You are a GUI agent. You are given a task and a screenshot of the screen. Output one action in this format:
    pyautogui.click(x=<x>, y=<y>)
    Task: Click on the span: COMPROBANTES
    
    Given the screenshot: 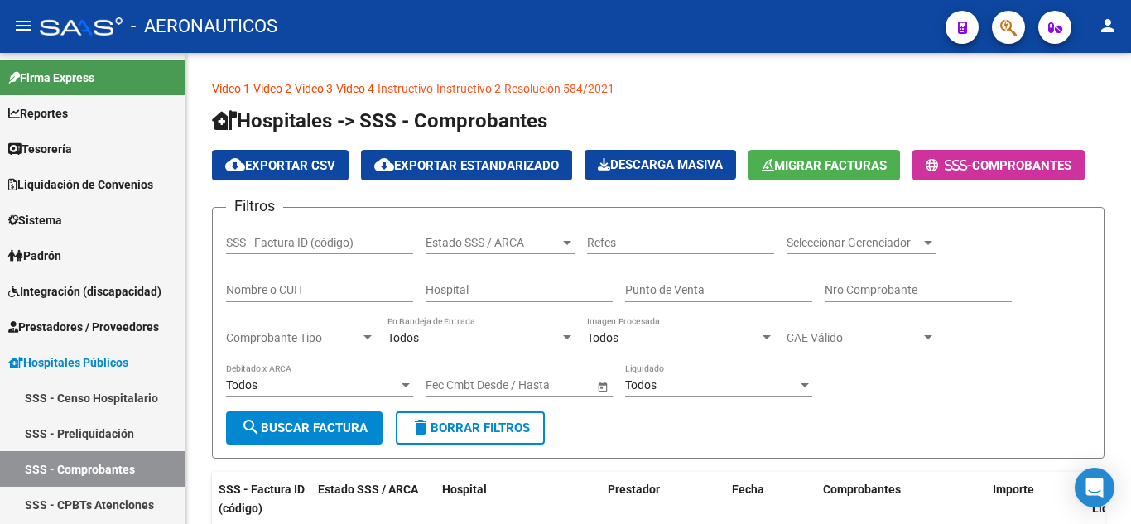 What is the action you would take?
    pyautogui.click(x=1021, y=166)
    